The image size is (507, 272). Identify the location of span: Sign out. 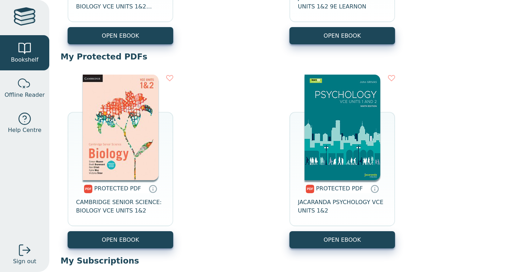
(25, 261).